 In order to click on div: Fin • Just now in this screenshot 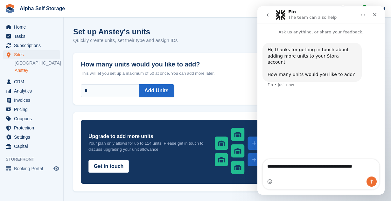, I will do `click(23, 79)`.